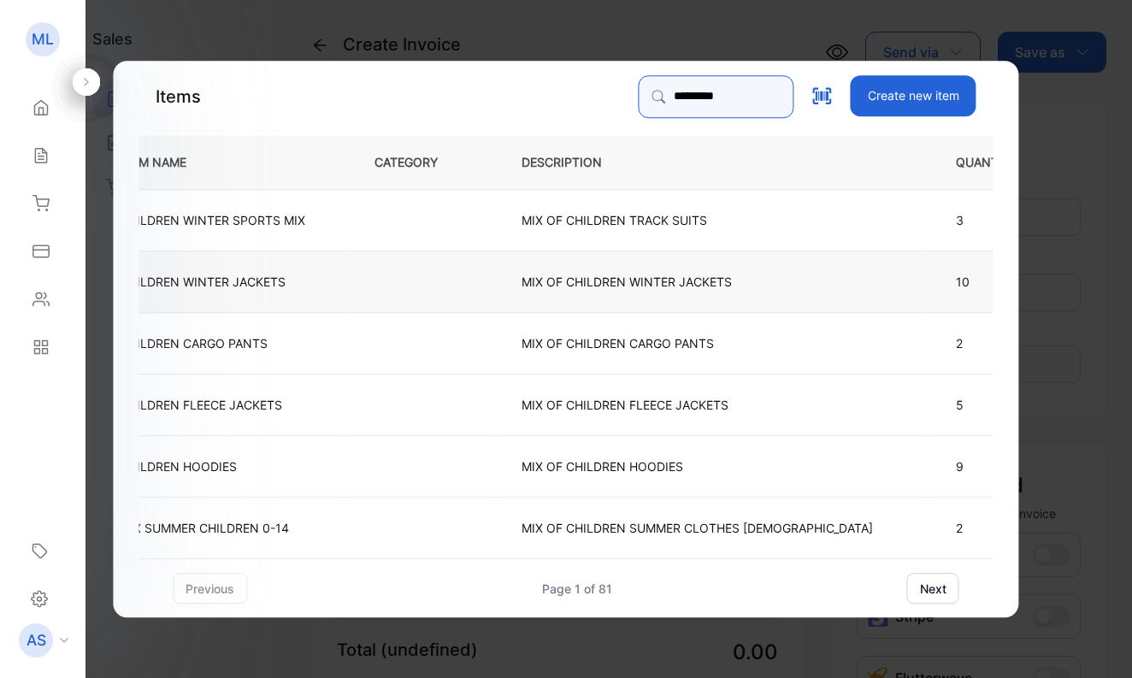  I want to click on div: Page 1 of 81, so click(577, 588).